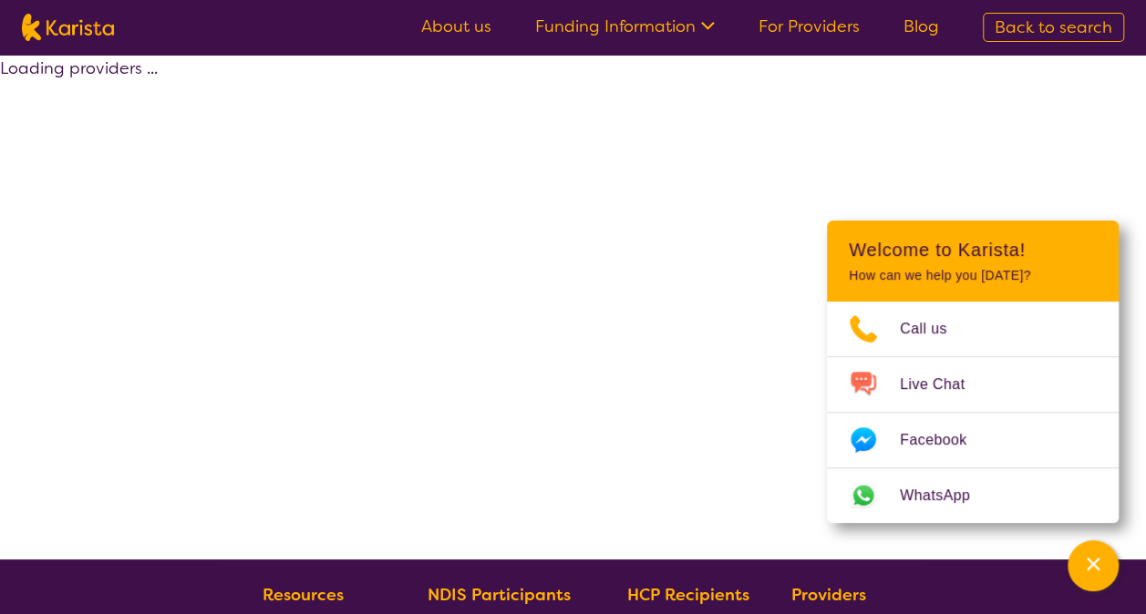 The image size is (1146, 614). What do you see at coordinates (809, 26) in the screenshot?
I see `a: For Providers` at bounding box center [809, 26].